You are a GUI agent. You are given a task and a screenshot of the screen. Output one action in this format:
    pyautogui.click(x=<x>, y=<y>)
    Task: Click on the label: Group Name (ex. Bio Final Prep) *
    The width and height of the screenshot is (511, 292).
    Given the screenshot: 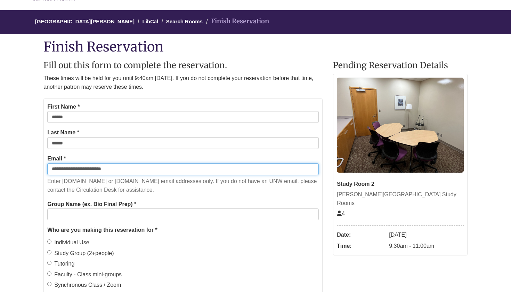 What is the action you would take?
    pyautogui.click(x=92, y=204)
    